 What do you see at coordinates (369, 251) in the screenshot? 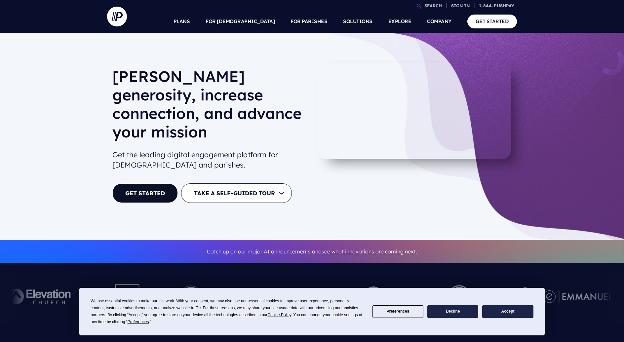
I see `a: see what innovations are coming next.` at bounding box center [369, 251].